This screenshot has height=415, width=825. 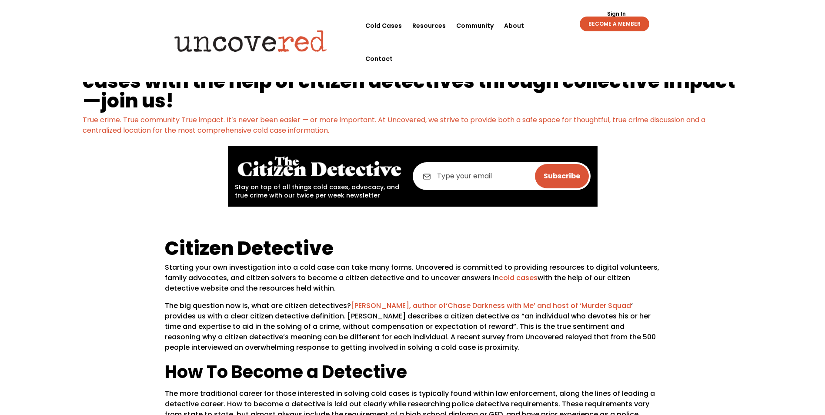 I want to click on img: Uncovered logo, so click(x=251, y=41).